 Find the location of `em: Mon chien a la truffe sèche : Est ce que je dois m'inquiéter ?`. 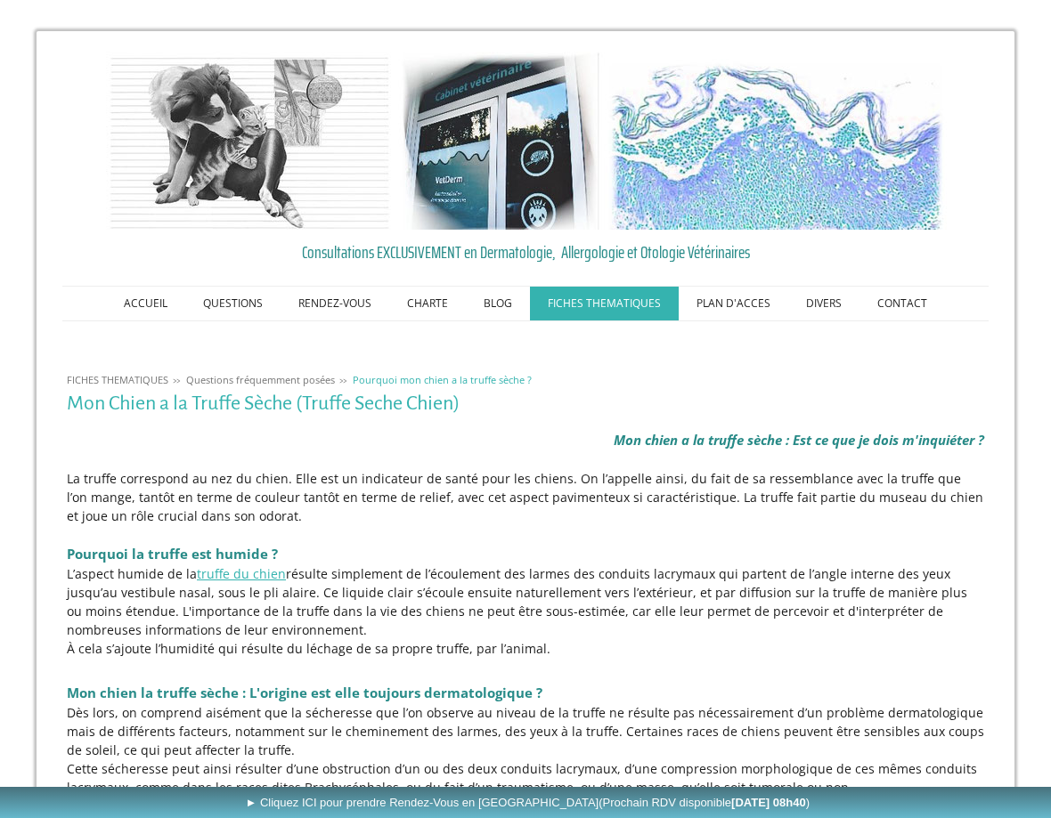

em: Mon chien a la truffe sèche : Est ce que je dois m'inquiéter ? is located at coordinates (799, 440).